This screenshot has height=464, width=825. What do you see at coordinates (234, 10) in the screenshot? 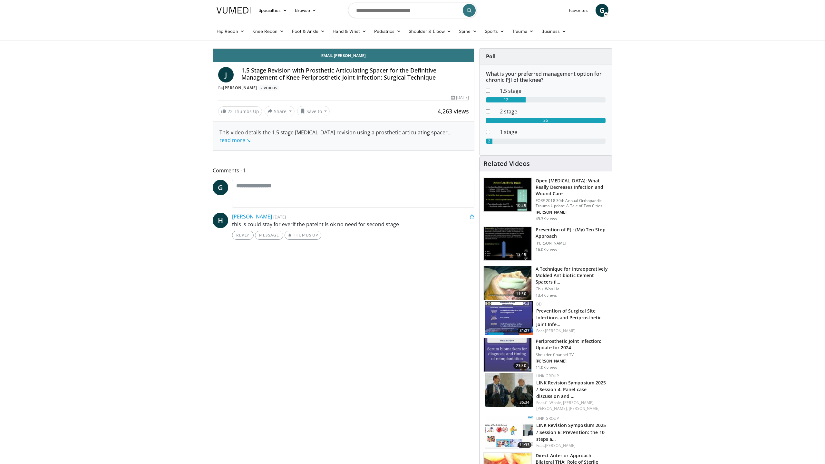
I see `img: VuMedi Logo` at bounding box center [234, 10].